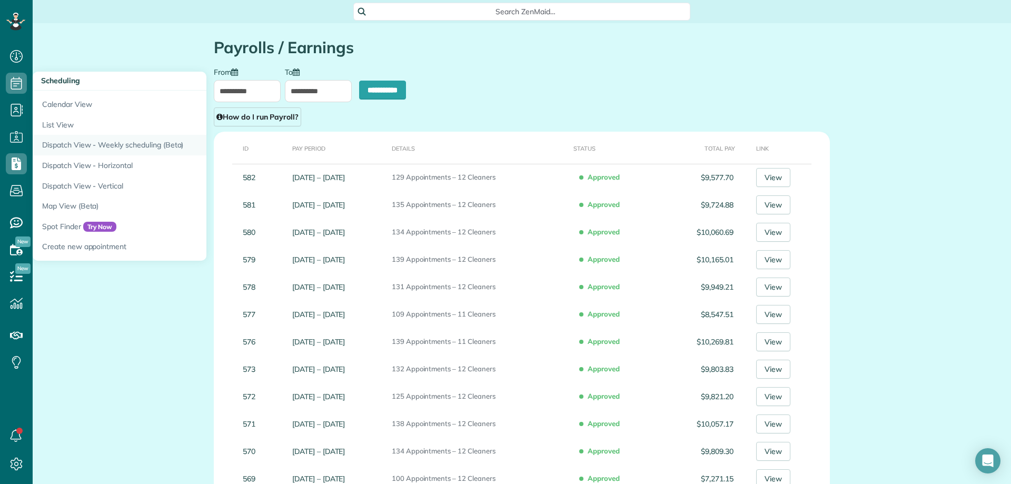 This screenshot has width=1011, height=484. I want to click on a: List View, so click(164, 125).